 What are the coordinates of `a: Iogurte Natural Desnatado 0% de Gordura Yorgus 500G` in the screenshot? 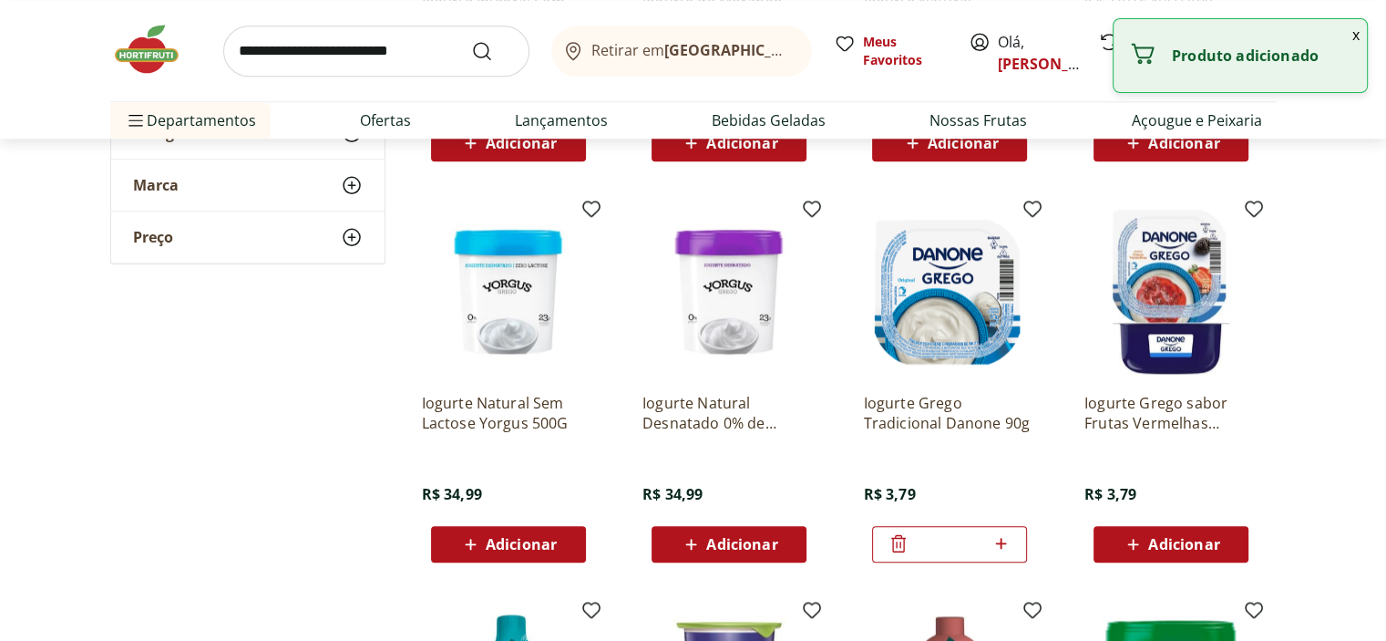 It's located at (729, 413).